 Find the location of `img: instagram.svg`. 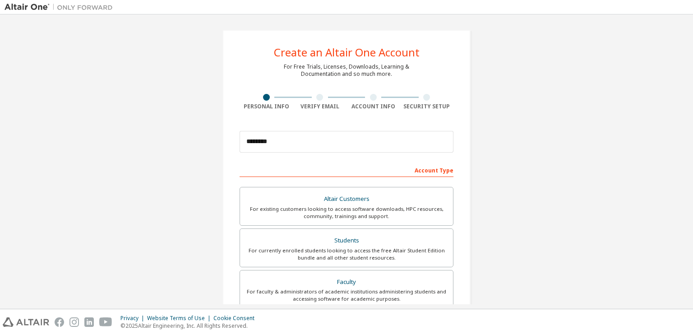

img: instagram.svg is located at coordinates (74, 322).